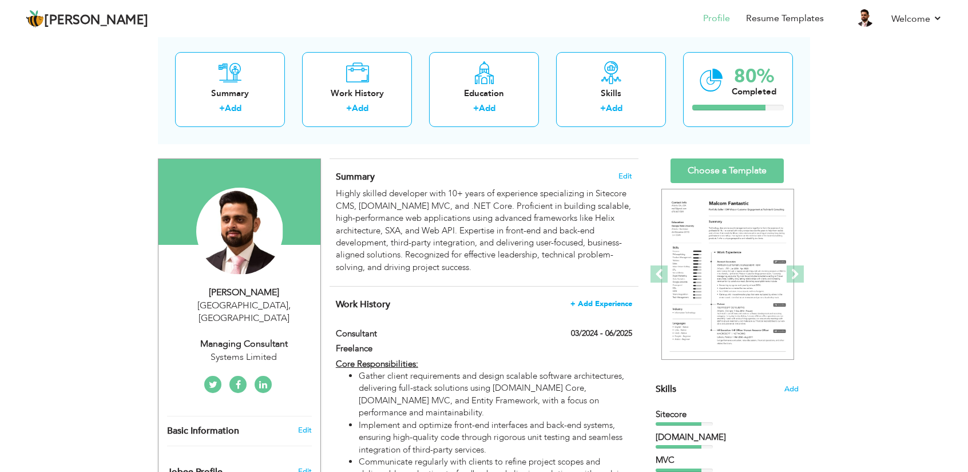  I want to click on div: Managing Consultant, so click(244, 344).